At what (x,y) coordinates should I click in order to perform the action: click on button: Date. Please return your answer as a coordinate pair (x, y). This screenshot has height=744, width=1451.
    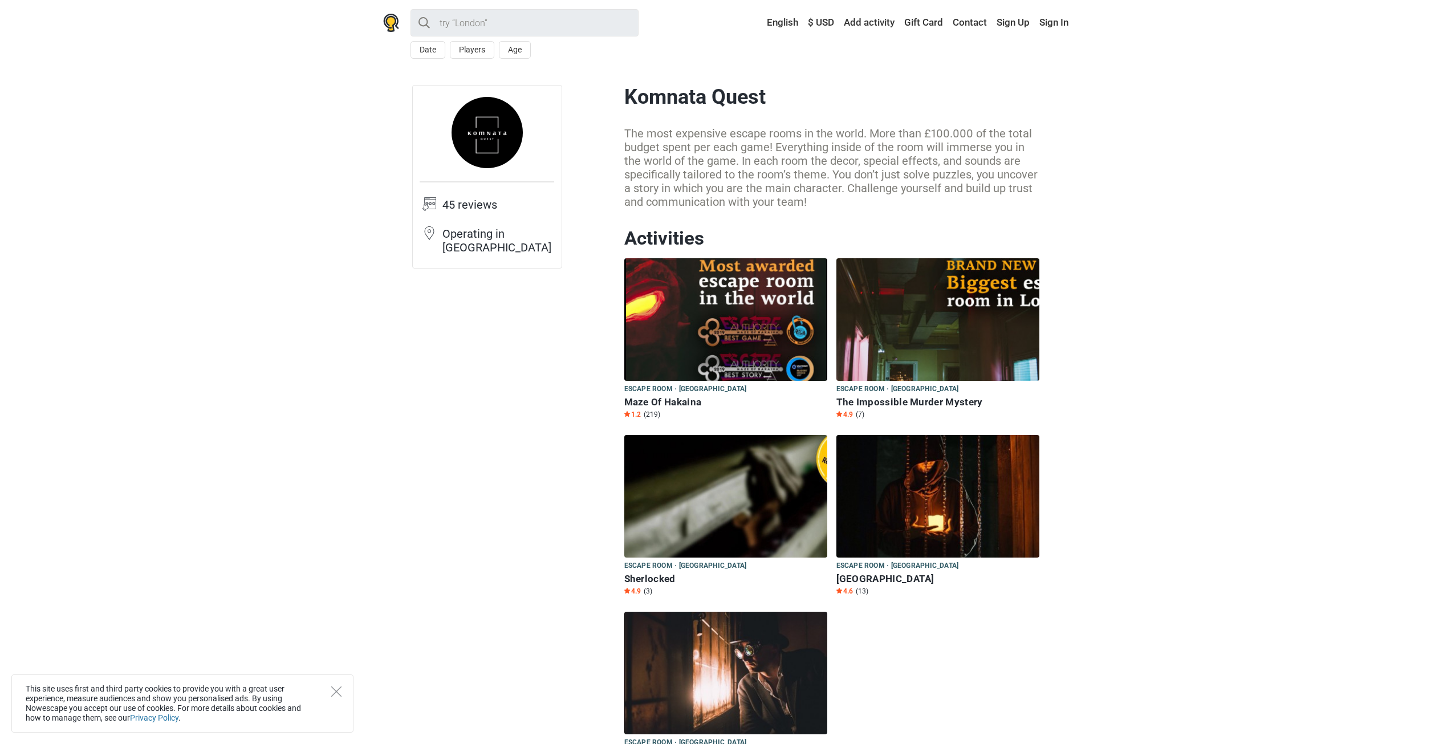
    Looking at the image, I should click on (428, 50).